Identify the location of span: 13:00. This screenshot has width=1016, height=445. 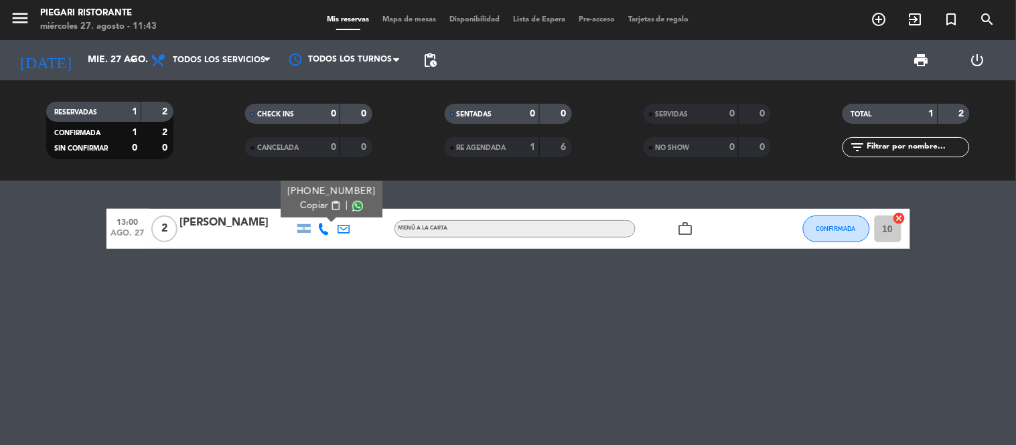
(128, 221).